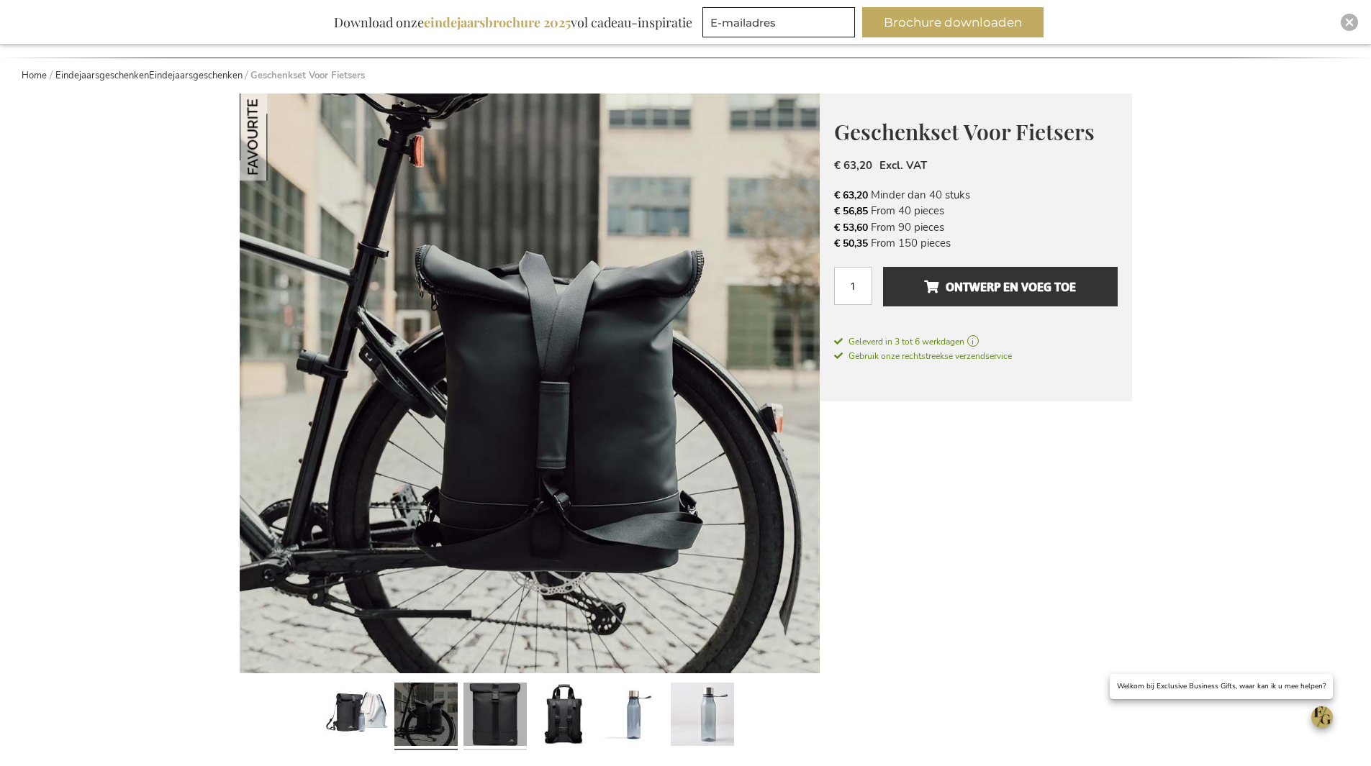 The image size is (1371, 766). Describe the element at coordinates (953, 22) in the screenshot. I see `button: Brochure downloaden` at that location.